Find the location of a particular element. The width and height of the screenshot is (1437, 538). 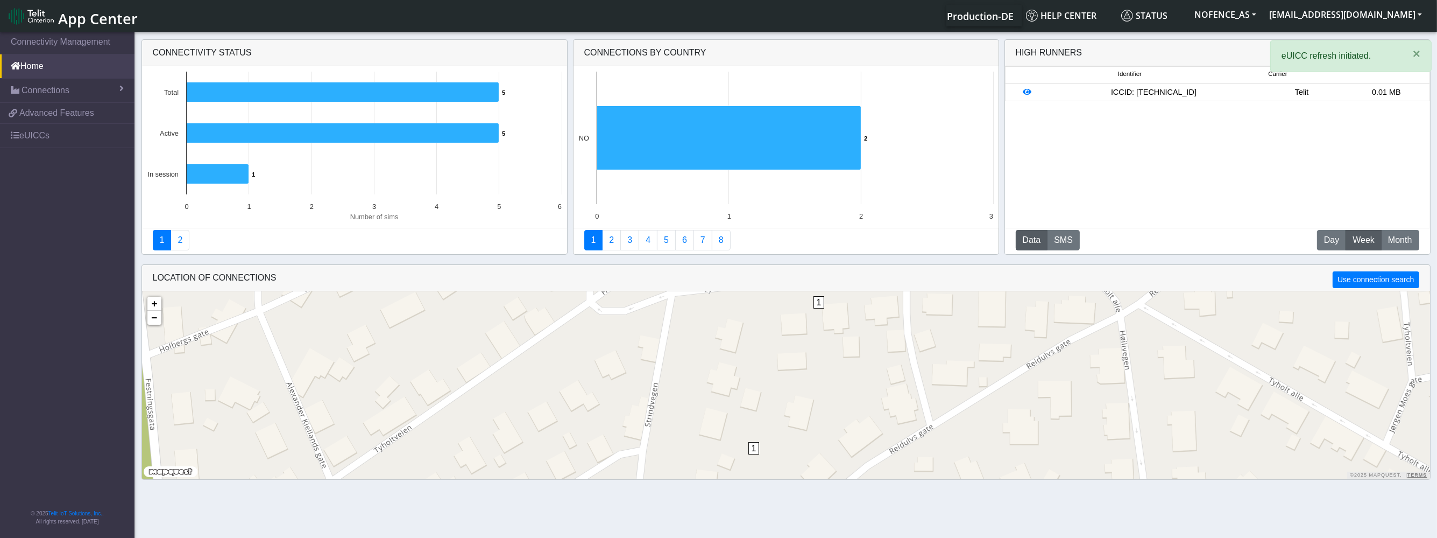

button: Day is located at coordinates (1332, 240).